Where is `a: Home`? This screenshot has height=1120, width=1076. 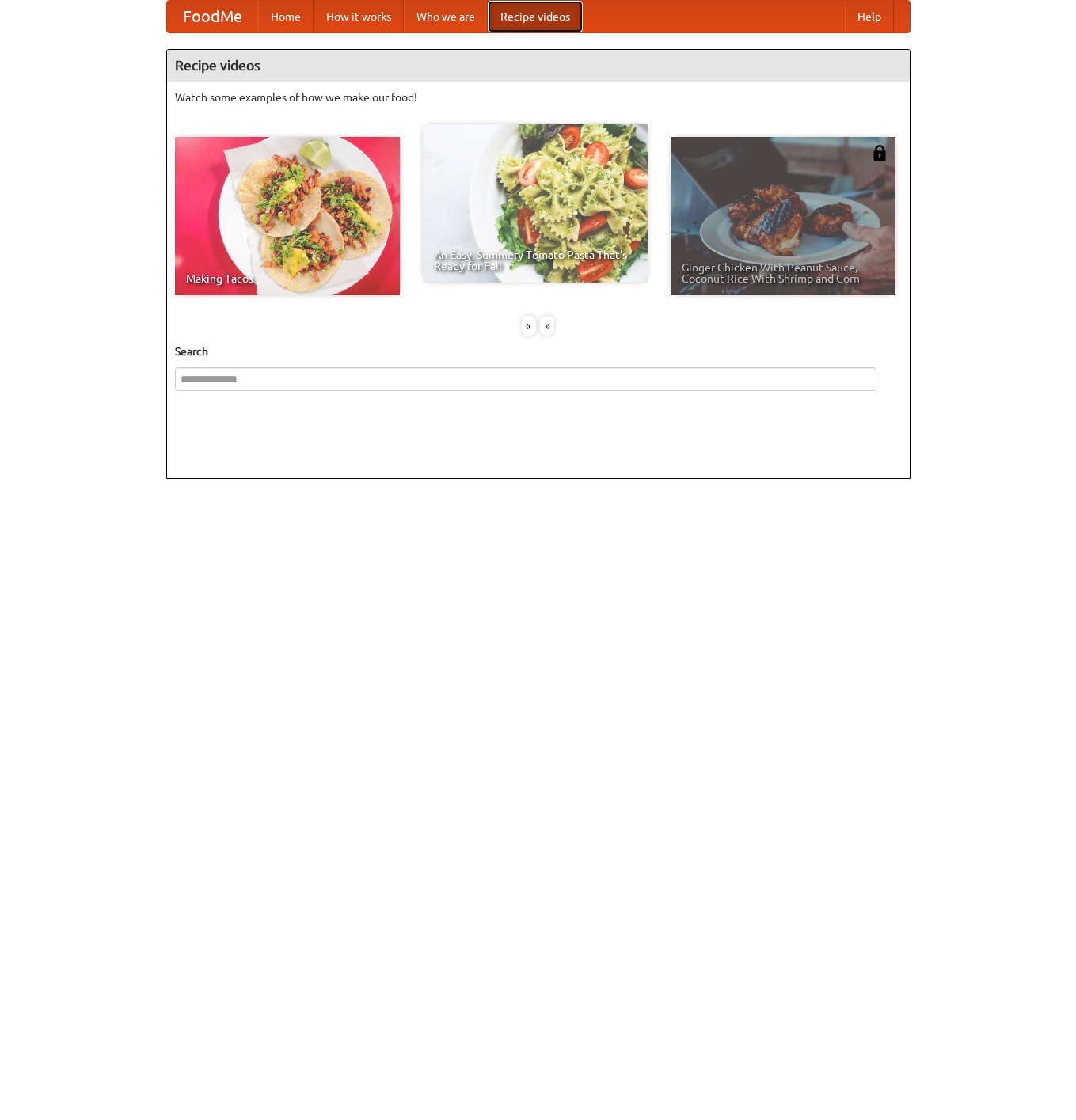 a: Home is located at coordinates (286, 16).